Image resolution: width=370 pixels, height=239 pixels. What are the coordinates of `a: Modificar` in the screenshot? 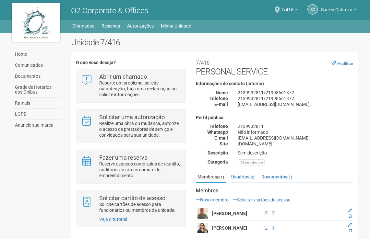 It's located at (343, 63).